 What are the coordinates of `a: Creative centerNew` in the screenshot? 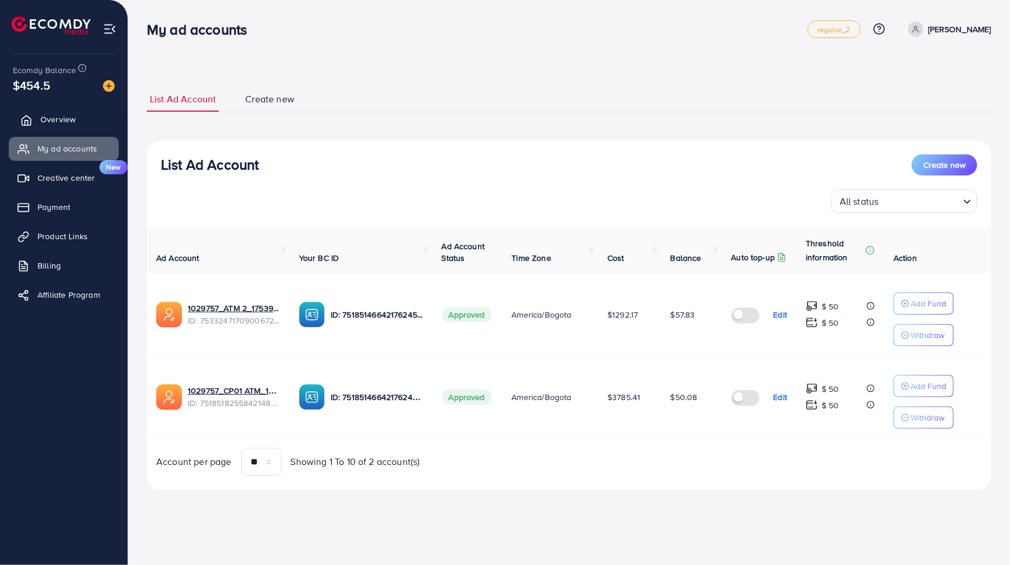 It's located at (64, 178).